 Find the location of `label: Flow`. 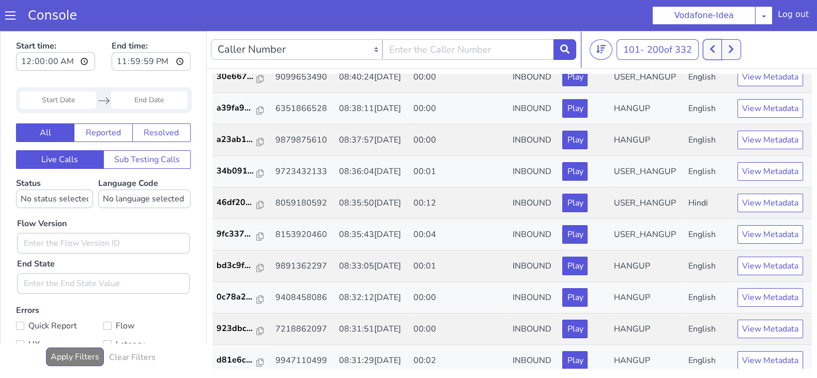

label: Flow is located at coordinates (147, 295).